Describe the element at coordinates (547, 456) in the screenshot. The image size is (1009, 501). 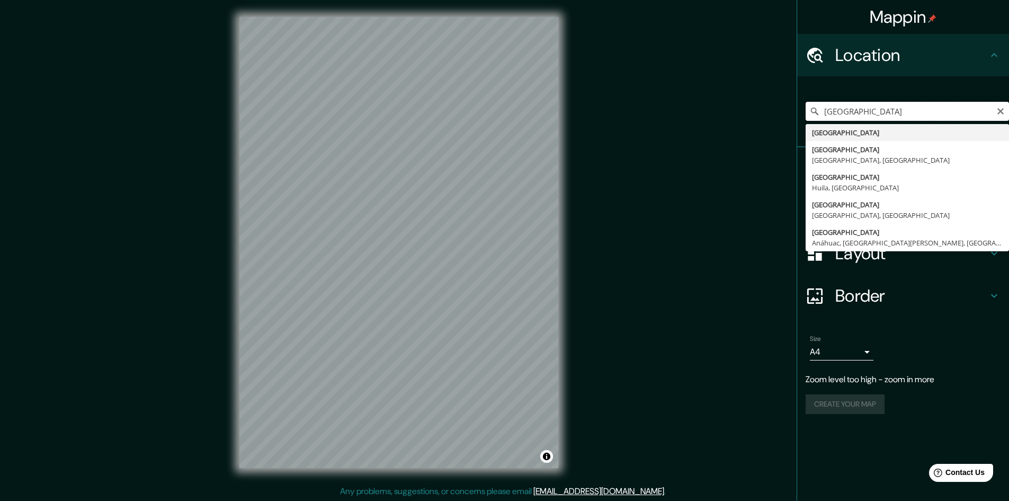
I see `button: Toggle attribution` at that location.